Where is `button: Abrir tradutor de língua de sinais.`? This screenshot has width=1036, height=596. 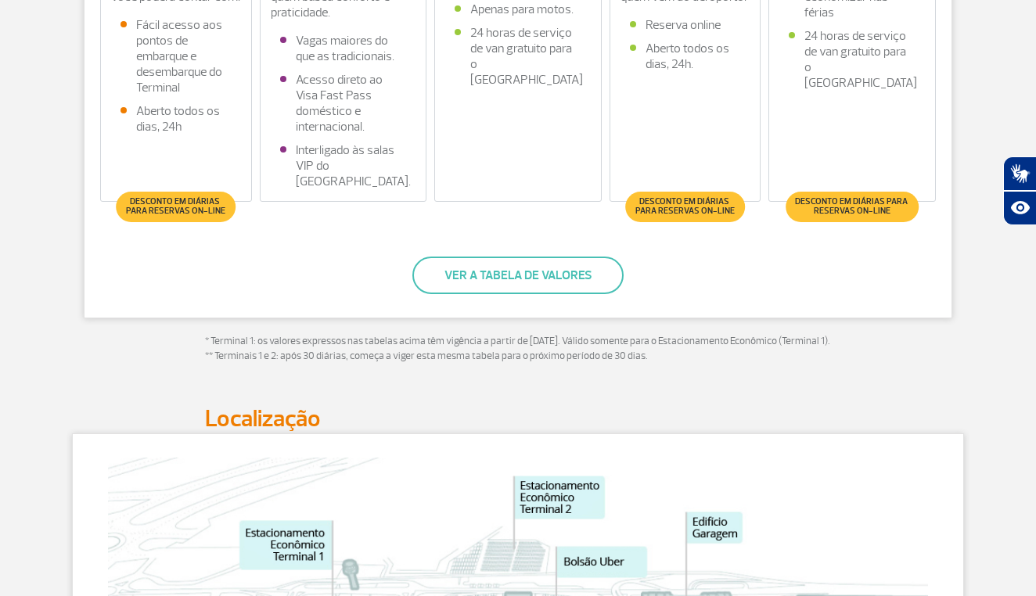
button: Abrir tradutor de língua de sinais. is located at coordinates (1020, 174).